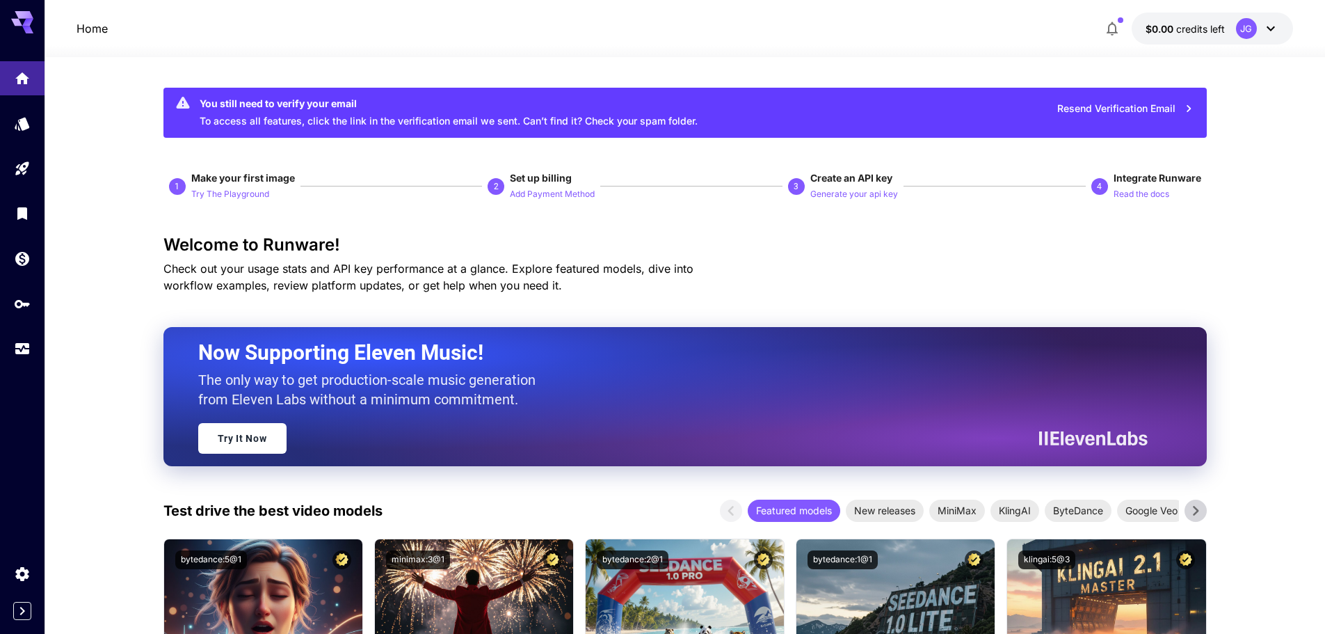 The width and height of the screenshot is (1325, 634). What do you see at coordinates (632, 559) in the screenshot?
I see `button: bytedance:2@1` at bounding box center [632, 559].